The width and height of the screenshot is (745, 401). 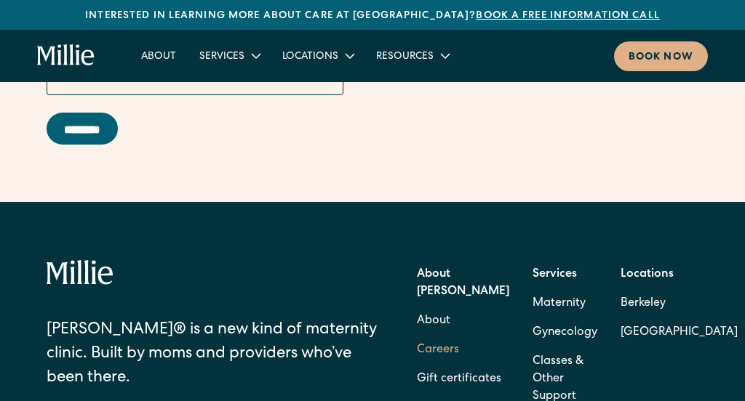 I want to click on a: Careers, so click(x=438, y=351).